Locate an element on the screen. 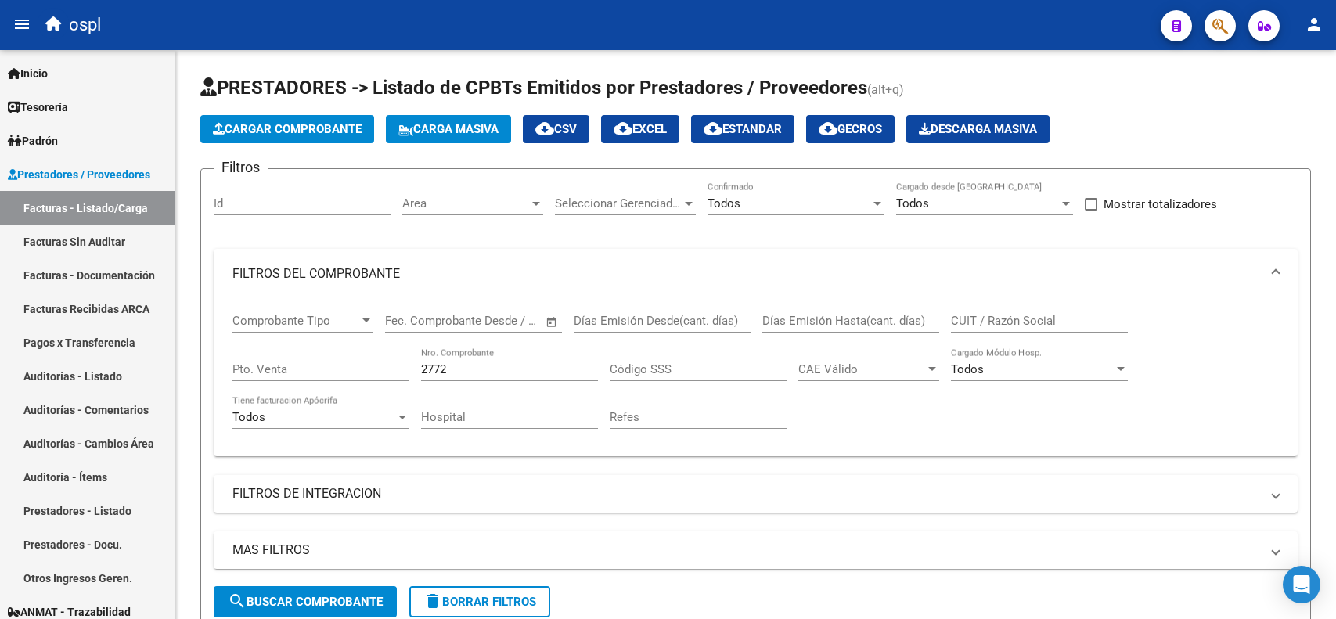  span: Seleccionar Gerenciador is located at coordinates (618, 203).